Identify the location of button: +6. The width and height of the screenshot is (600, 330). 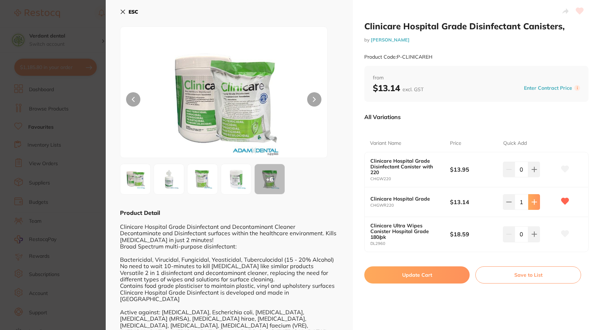
(270, 179).